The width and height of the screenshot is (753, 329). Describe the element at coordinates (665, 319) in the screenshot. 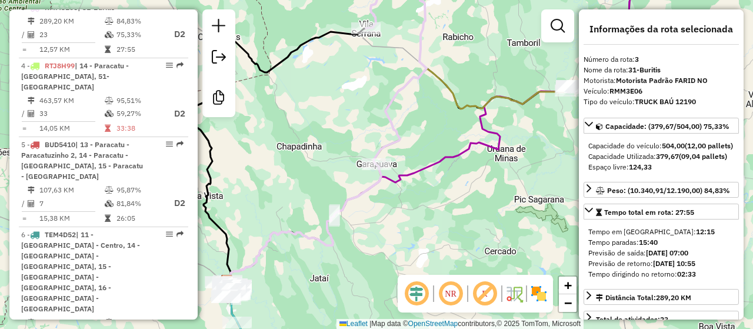

I see `strong: 23` at that location.